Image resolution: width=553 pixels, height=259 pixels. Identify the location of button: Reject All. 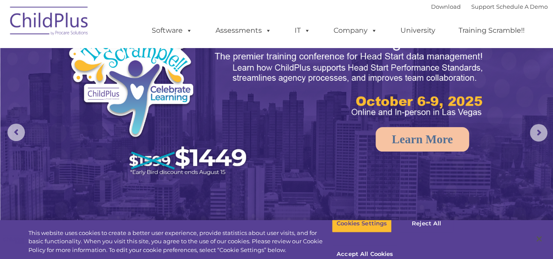
(426, 224).